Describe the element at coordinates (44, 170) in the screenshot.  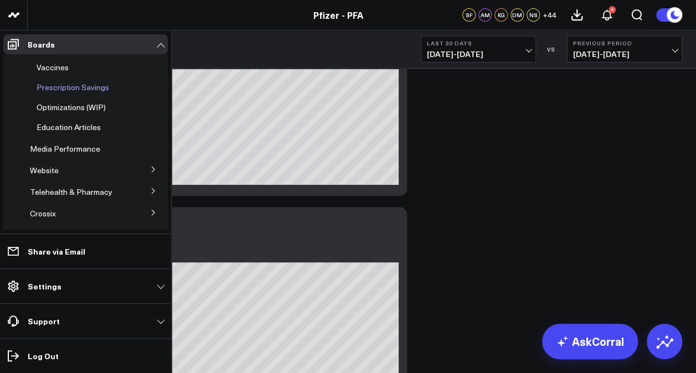
I see `span: Website` at that location.